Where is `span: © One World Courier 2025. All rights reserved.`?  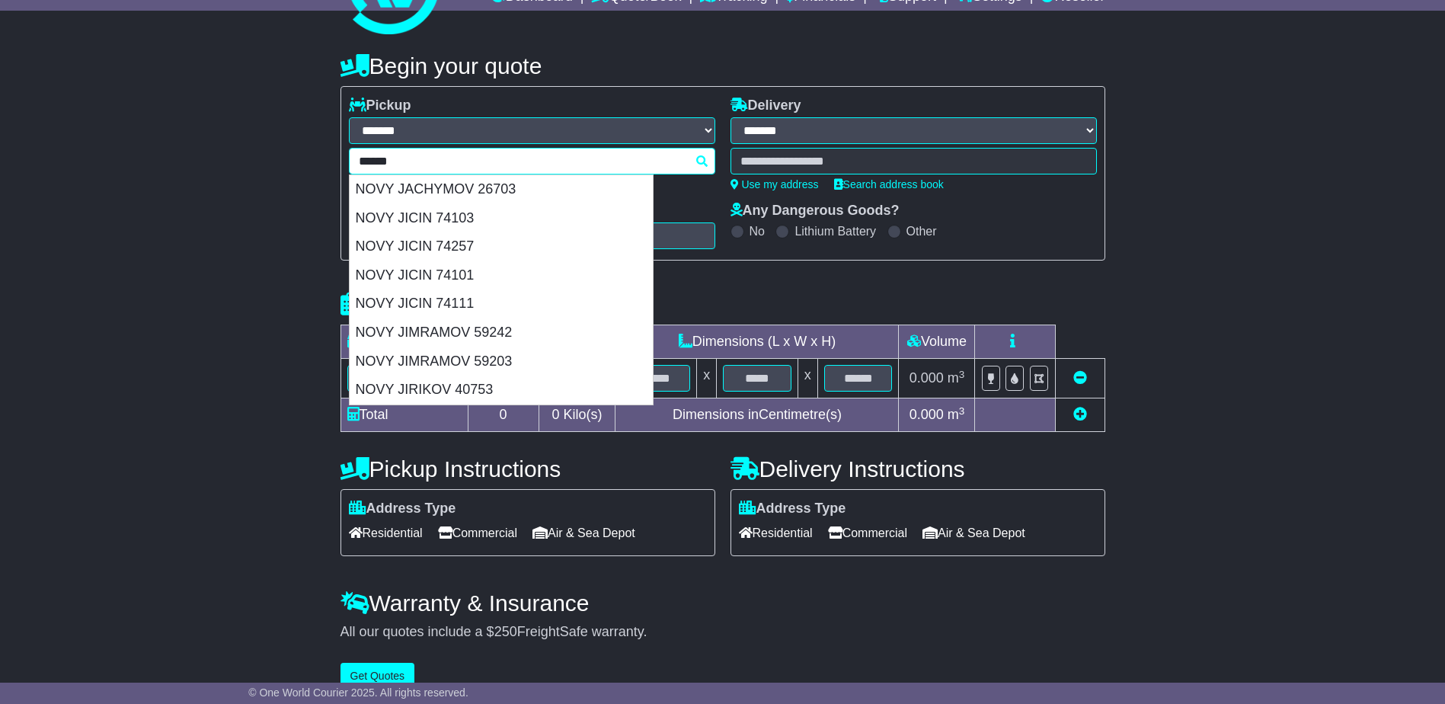 span: © One World Courier 2025. All rights reserved. is located at coordinates (358, 692).